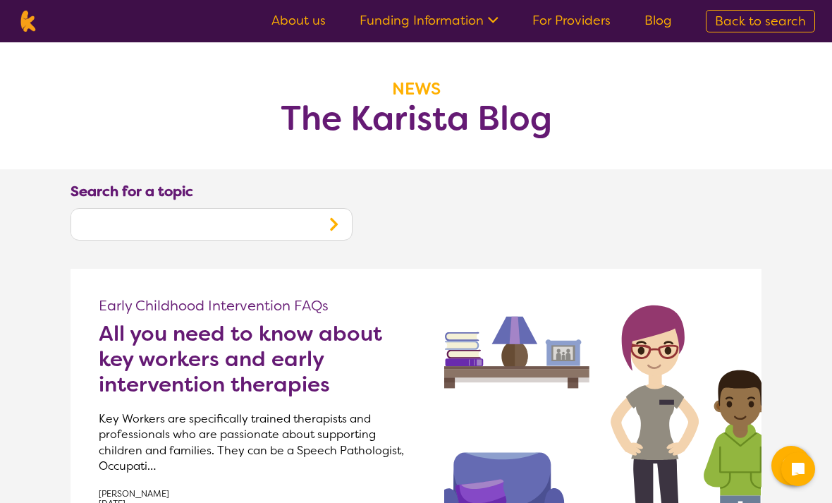 Image resolution: width=832 pixels, height=503 pixels. What do you see at coordinates (298, 20) in the screenshot?
I see `a: About us` at bounding box center [298, 20].